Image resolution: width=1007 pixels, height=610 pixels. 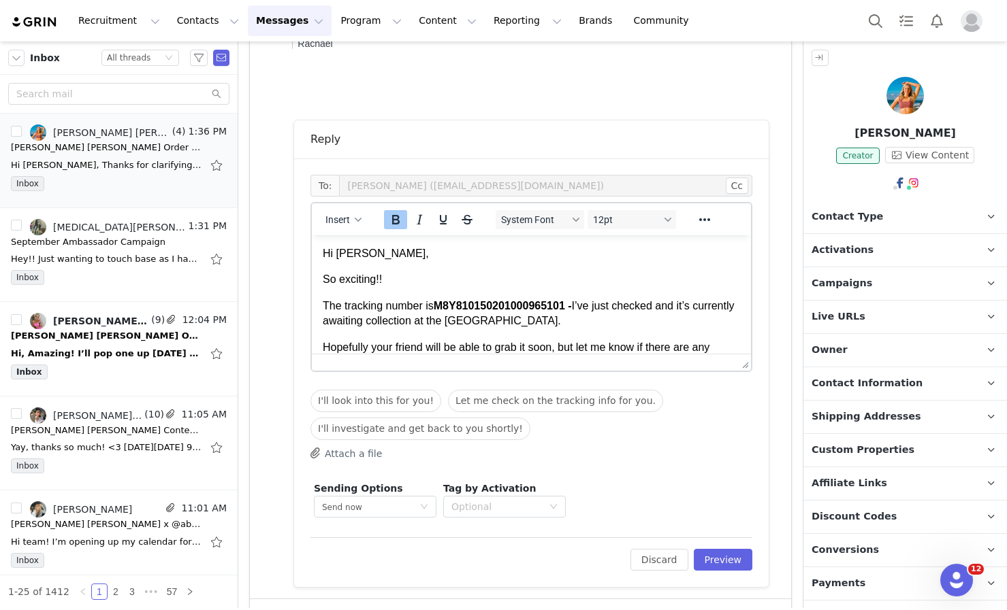 What do you see at coordinates (862, 451) in the screenshot?
I see `span: Custom Properties` at bounding box center [862, 451].